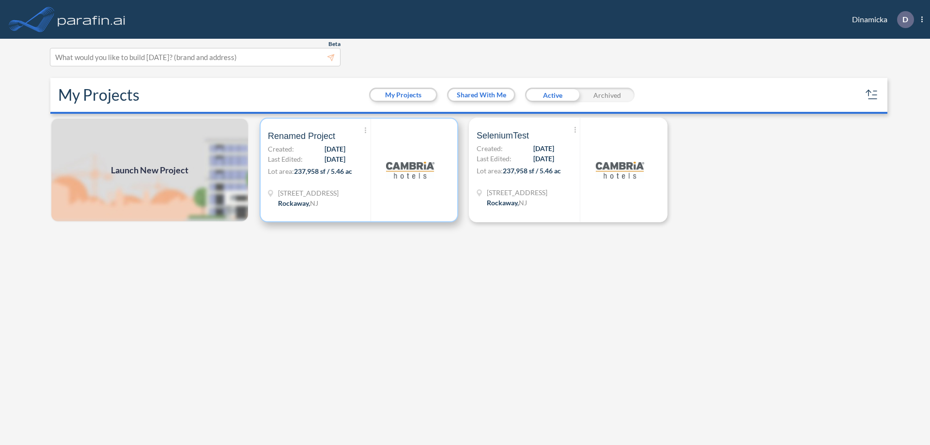 The height and width of the screenshot is (445, 930). Describe the element at coordinates (334, 44) in the screenshot. I see `span: Beta` at that location.